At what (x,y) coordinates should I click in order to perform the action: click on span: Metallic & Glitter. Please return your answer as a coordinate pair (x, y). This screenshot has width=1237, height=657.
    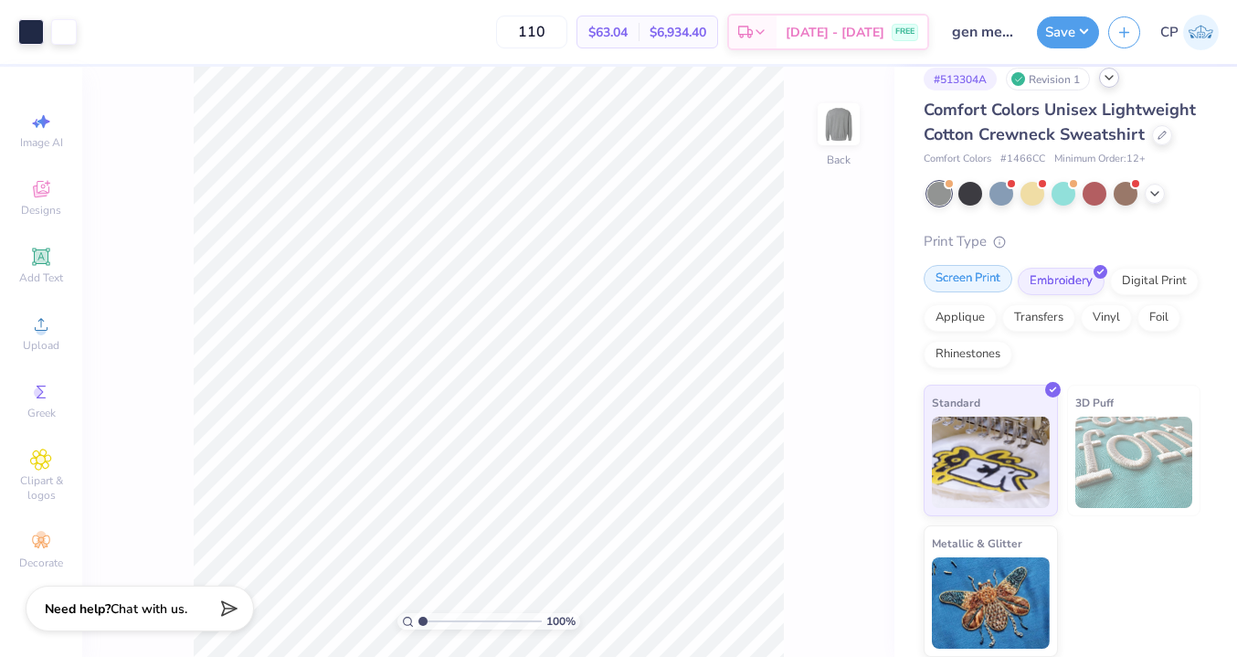
    Looking at the image, I should click on (976, 543).